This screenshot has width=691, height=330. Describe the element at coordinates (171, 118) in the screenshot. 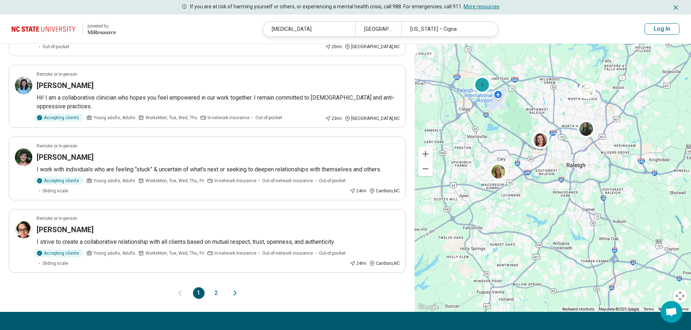

I see `span: Works Mon, Tue, Wed, Thu` at that location.